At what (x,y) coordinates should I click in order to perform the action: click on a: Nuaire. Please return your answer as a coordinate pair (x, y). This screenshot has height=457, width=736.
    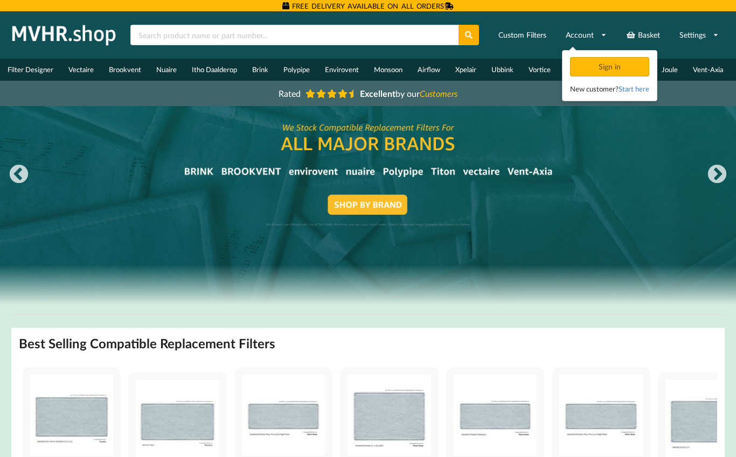
    Looking at the image, I should click on (166, 69).